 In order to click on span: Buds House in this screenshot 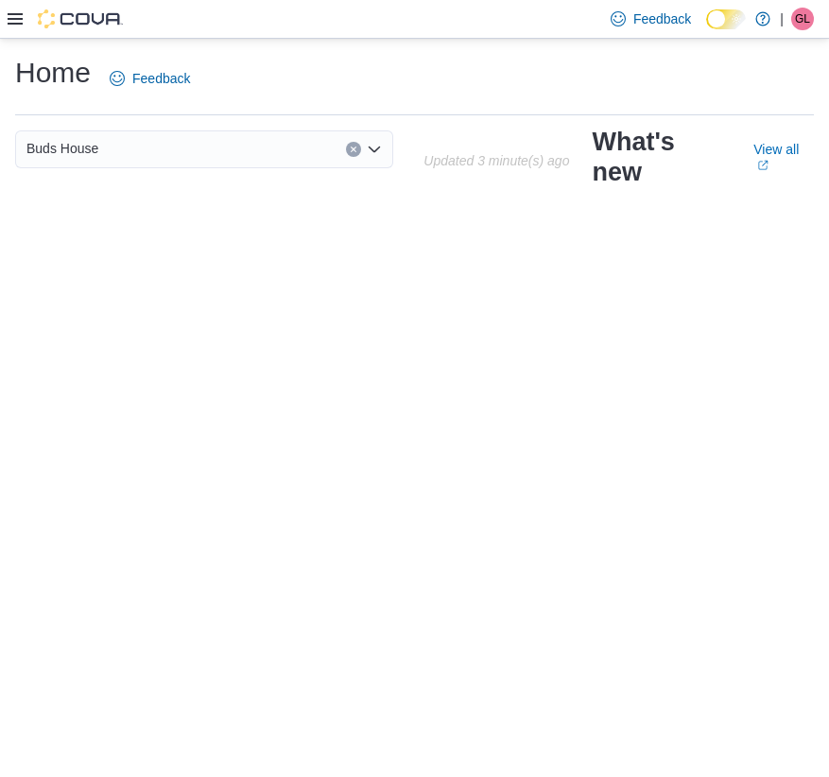, I will do `click(62, 148)`.